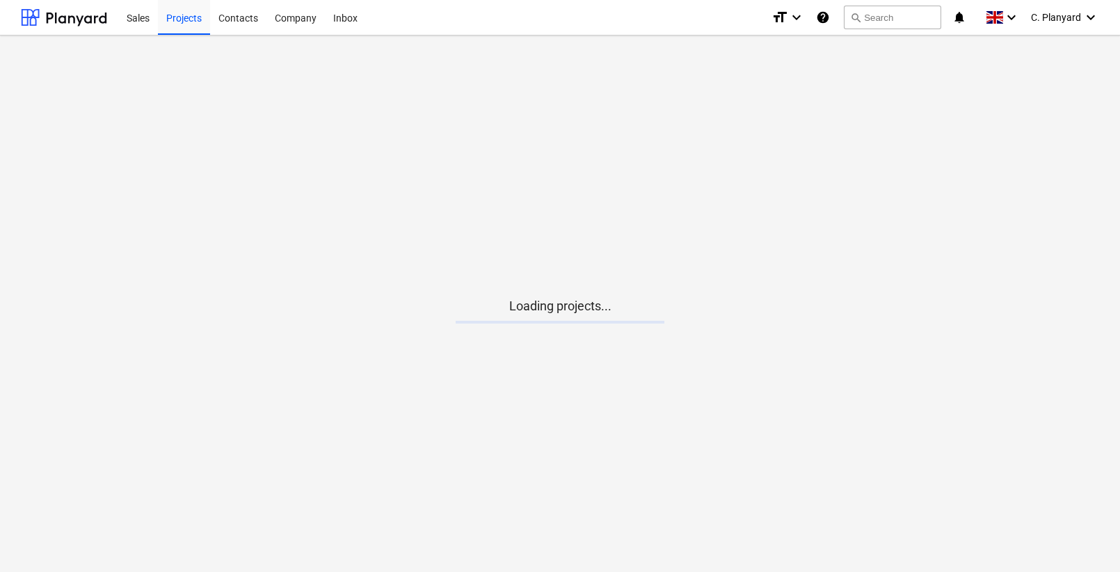  Describe the element at coordinates (823, 17) in the screenshot. I see `i: Knowledge base` at that location.